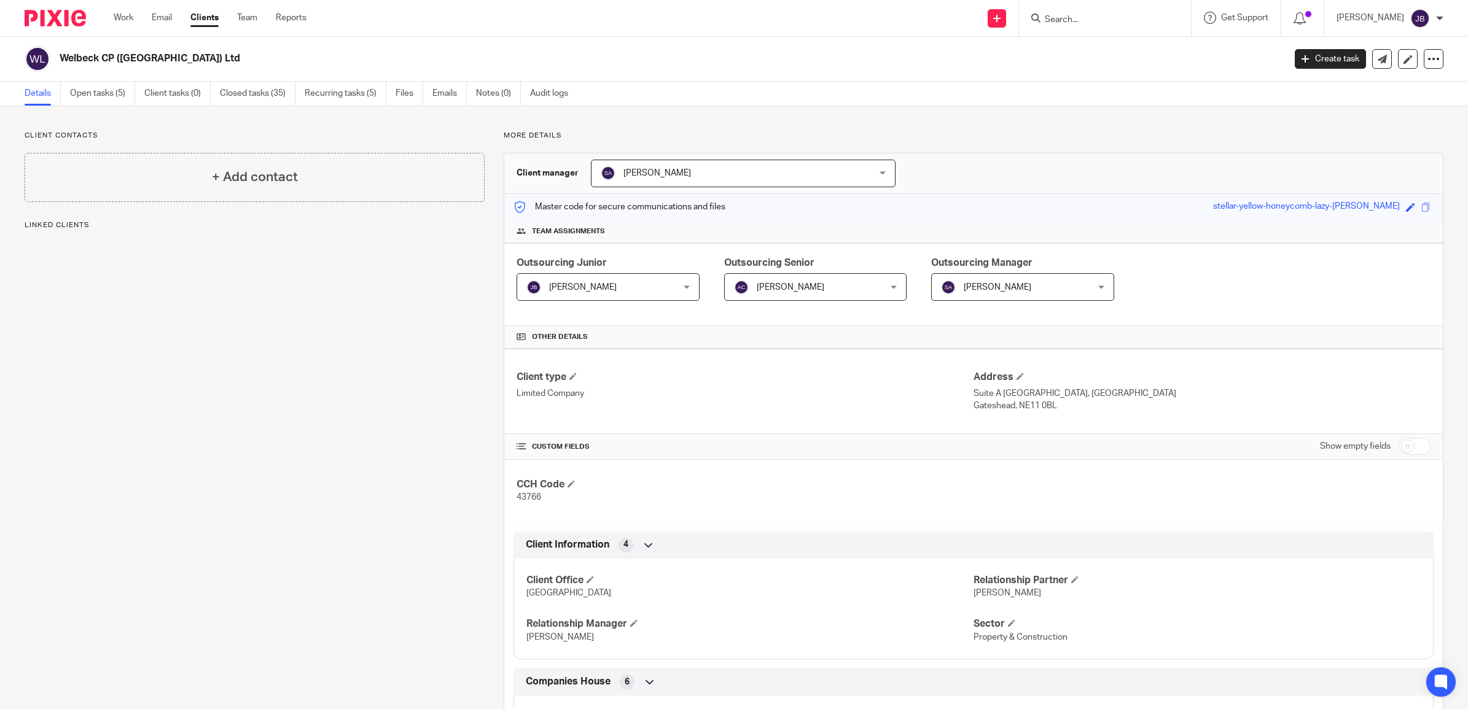  What do you see at coordinates (498, 93) in the screenshot?
I see `a: Notes (0)` at bounding box center [498, 93].